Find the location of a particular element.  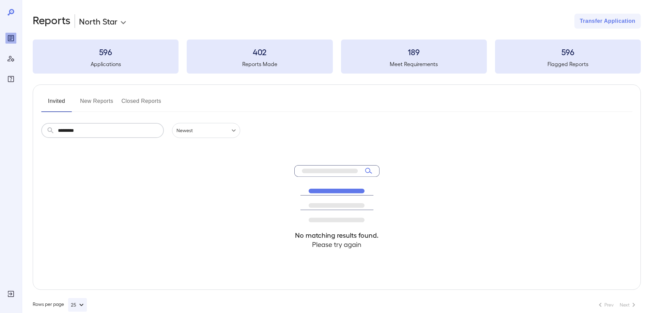

summary: 596Applications402Reports Made189Meet Requirements596Flagged Reports is located at coordinates (337, 57).